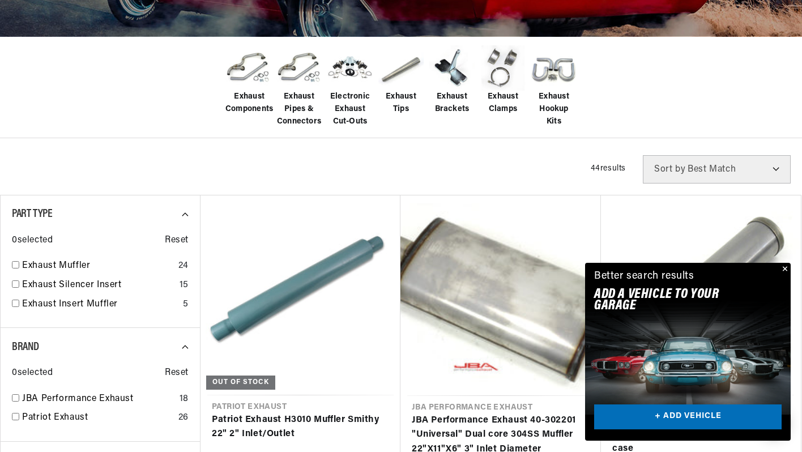 Image resolution: width=802 pixels, height=452 pixels. Describe the element at coordinates (25, 347) in the screenshot. I see `span: Brand` at that location.